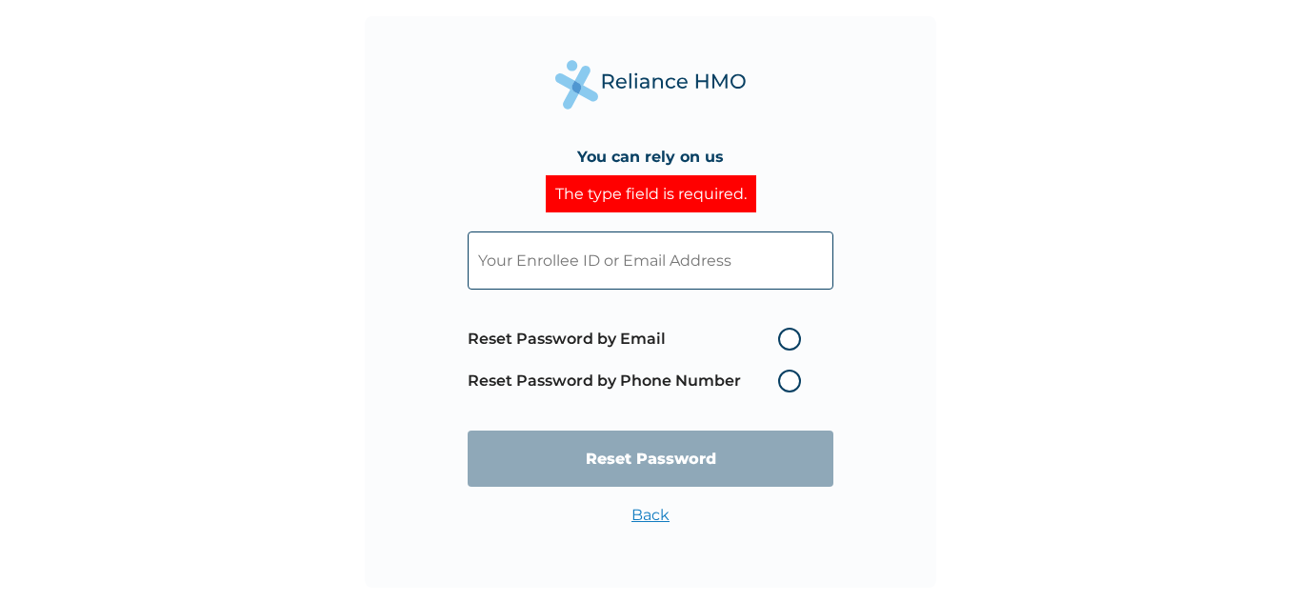 The width and height of the screenshot is (1301, 603). What do you see at coordinates (639, 339) in the screenshot?
I see `label: Reset Password by Email` at bounding box center [639, 339].